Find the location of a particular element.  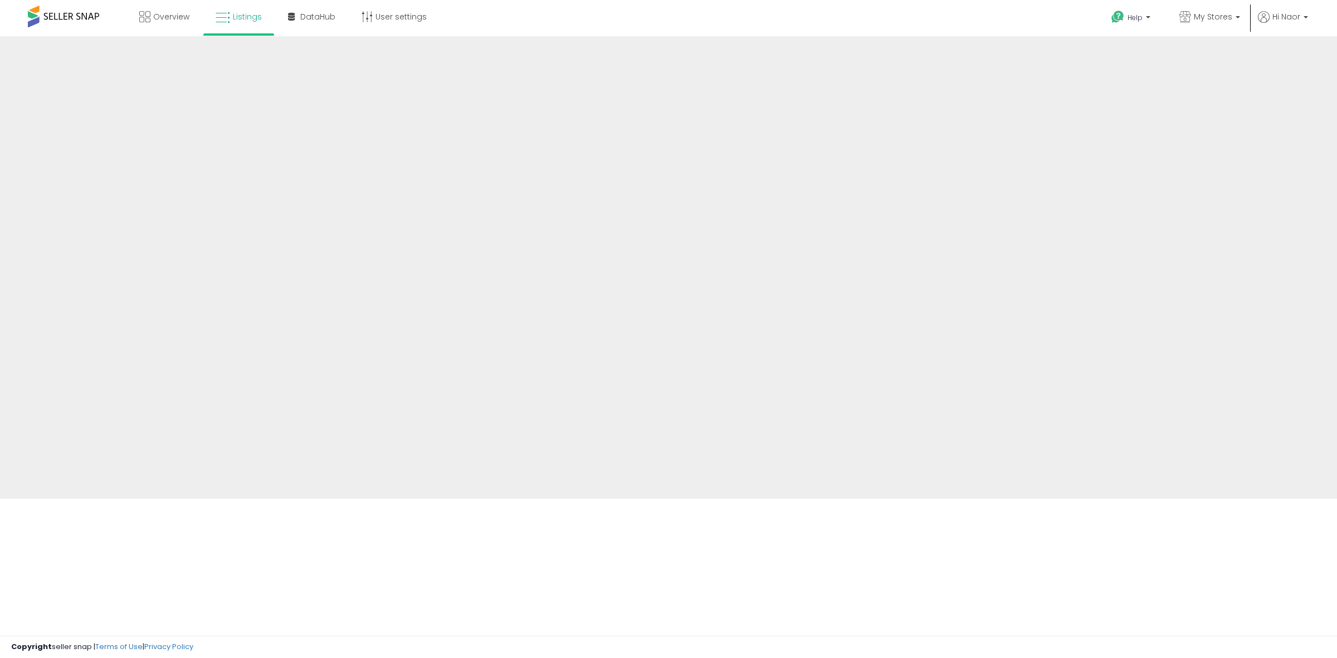

span: My Stores is located at coordinates (1212, 17).